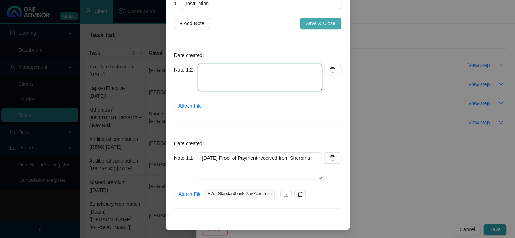 The width and height of the screenshot is (515, 238). What do you see at coordinates (286, 194) in the screenshot?
I see `span: download` at bounding box center [286, 194].